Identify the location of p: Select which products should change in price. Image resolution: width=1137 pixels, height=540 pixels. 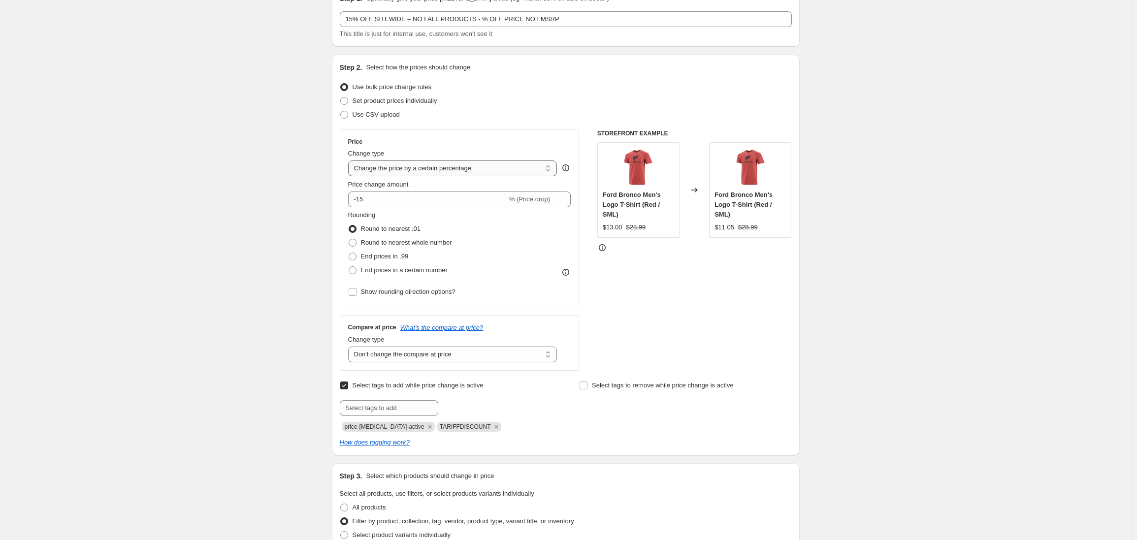
(430, 476).